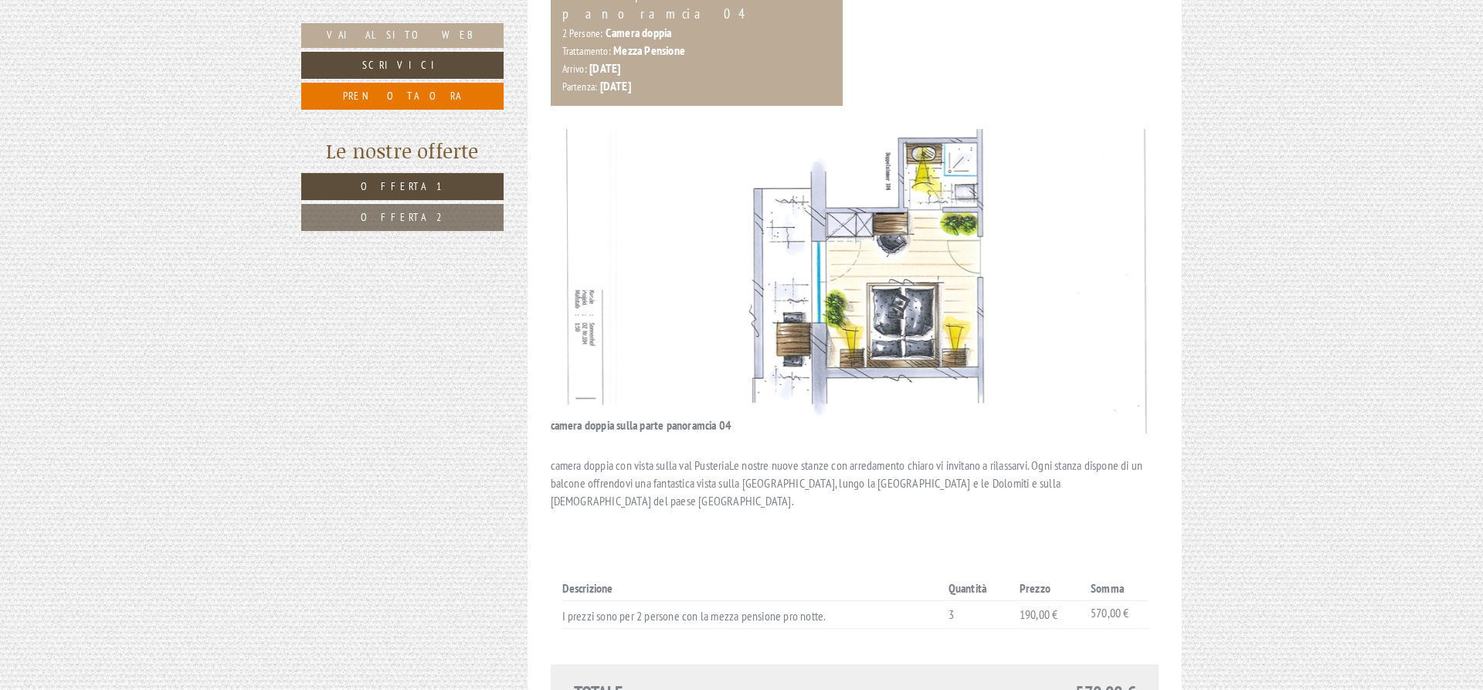 The height and width of the screenshot is (690, 1483). Describe the element at coordinates (1115, 588) in the screenshot. I see `th: Somma` at that location.